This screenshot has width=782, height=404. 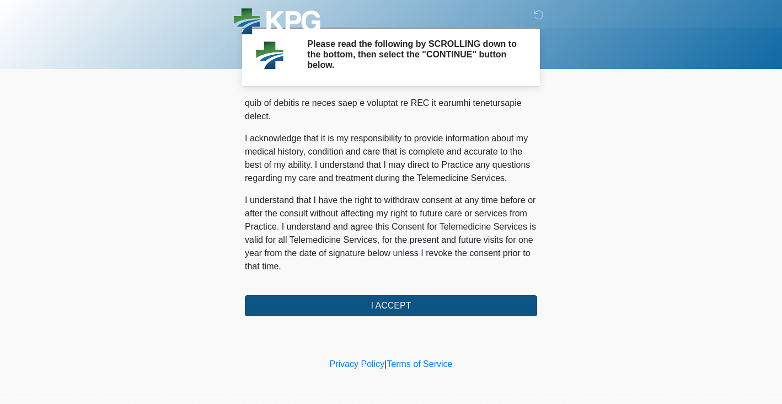 I want to click on img: KPG Healthcare Logo, so click(x=277, y=23).